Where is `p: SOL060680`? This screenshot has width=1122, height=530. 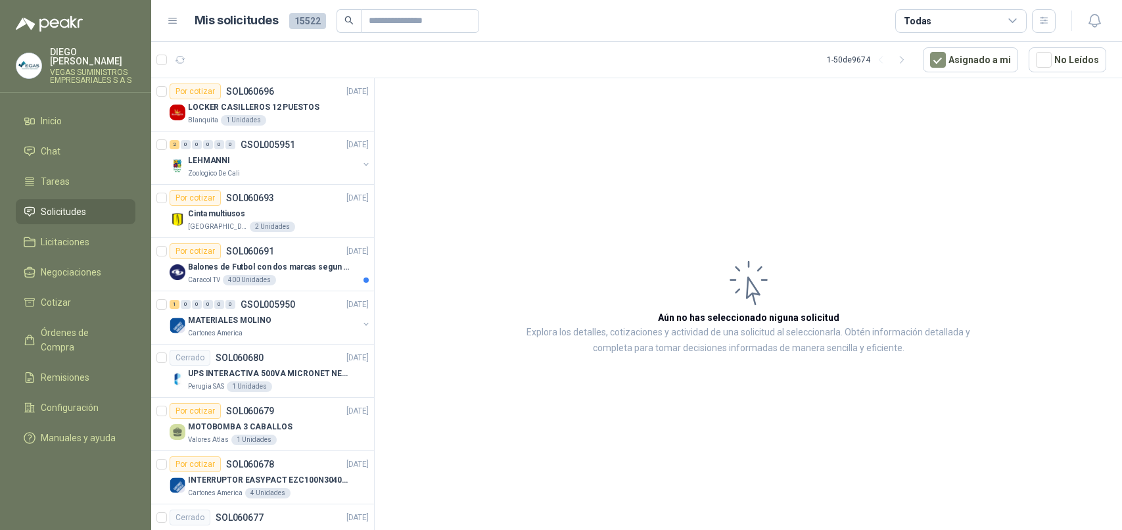
p: SOL060680 is located at coordinates (239, 358).